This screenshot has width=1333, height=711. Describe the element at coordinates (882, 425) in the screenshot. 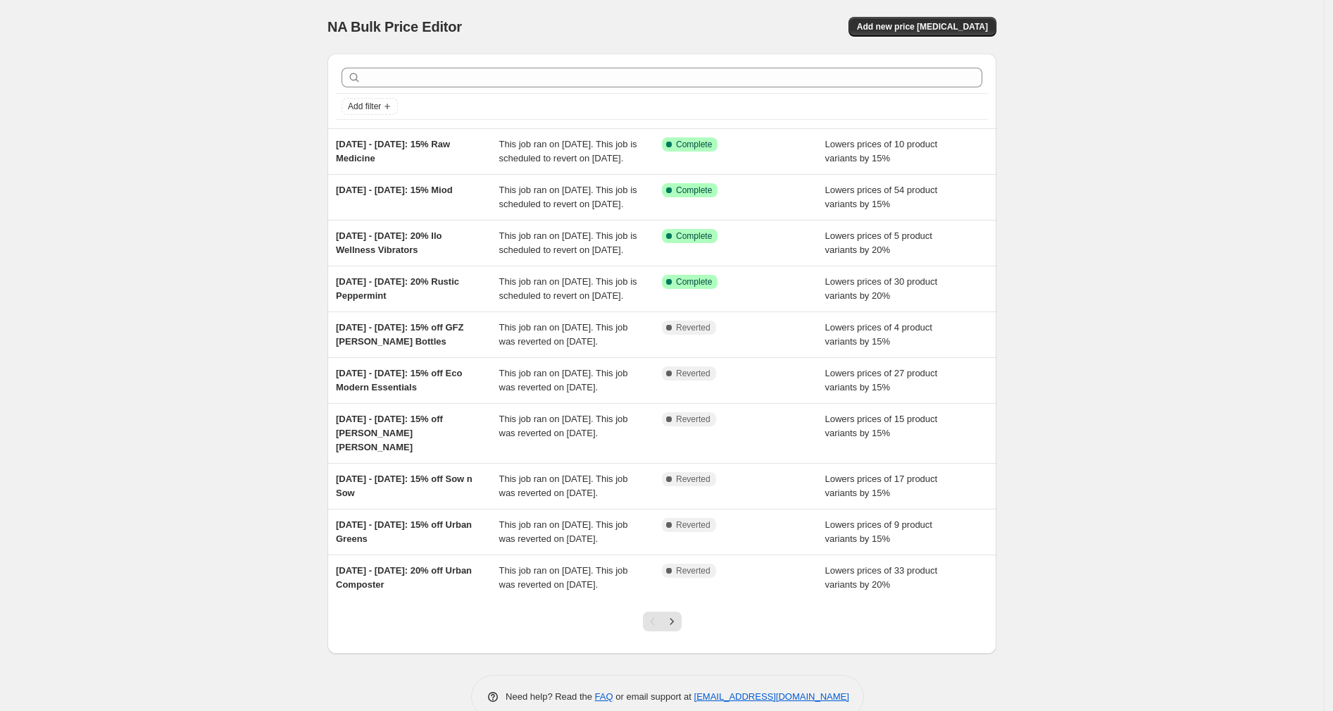

I see `span: Lowers prices of 15 product variants by 15%` at that location.